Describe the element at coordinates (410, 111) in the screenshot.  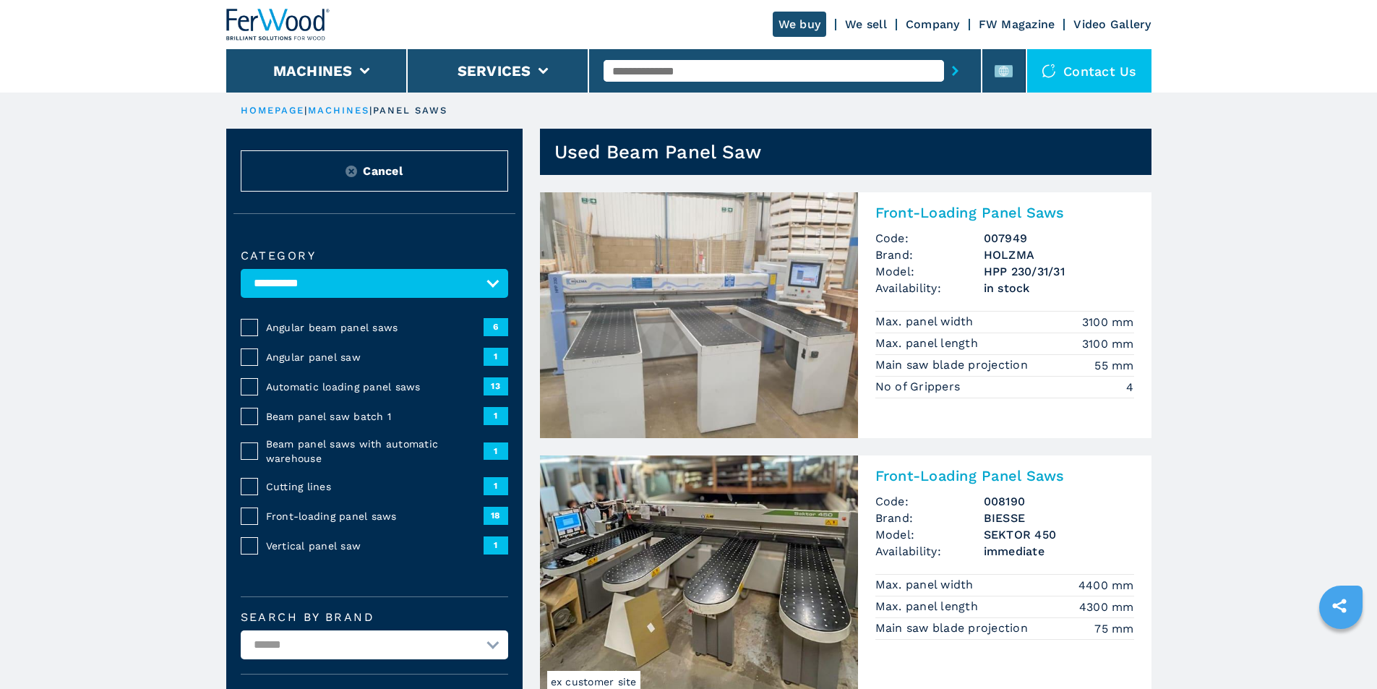
I see `p: panel saws` at that location.